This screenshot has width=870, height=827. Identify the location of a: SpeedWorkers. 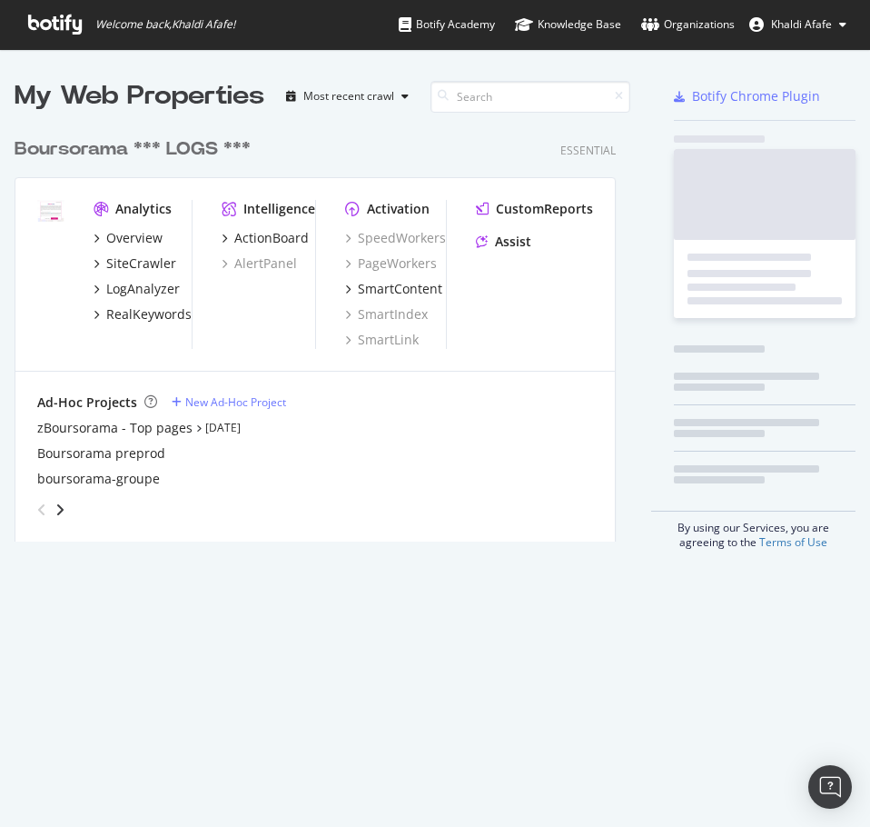
(395, 238).